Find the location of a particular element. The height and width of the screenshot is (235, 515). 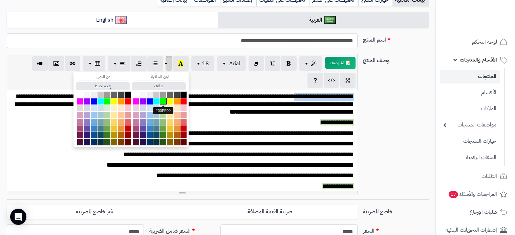

a: المراجعات والأسئلة17 is located at coordinates (475, 194).